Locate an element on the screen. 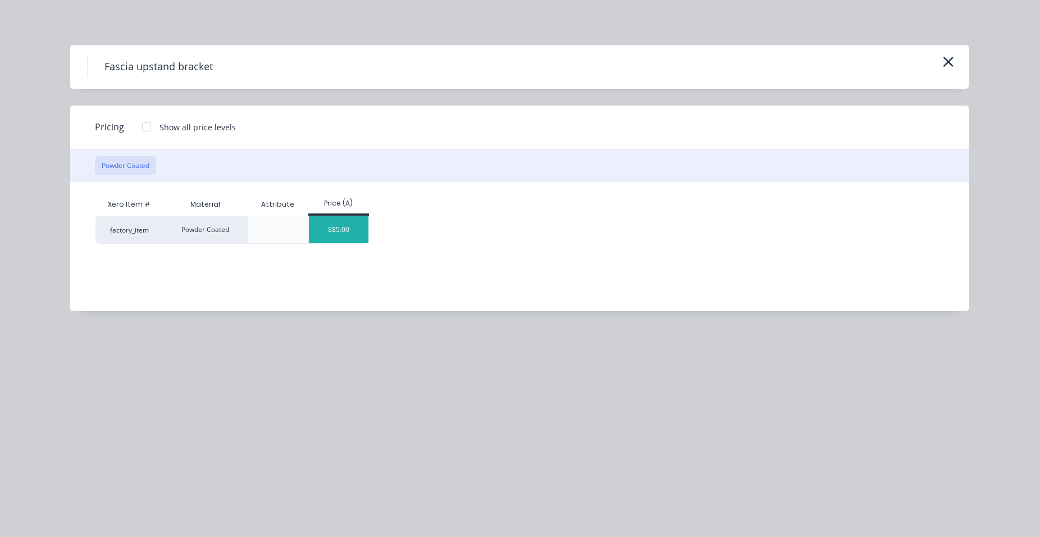  span: Pricing is located at coordinates (110, 127).